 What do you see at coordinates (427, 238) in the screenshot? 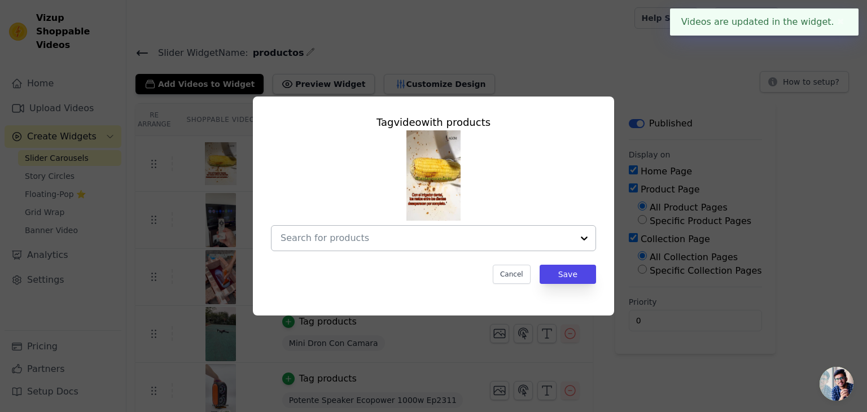
I see `input: Search for products` at bounding box center [427, 238].